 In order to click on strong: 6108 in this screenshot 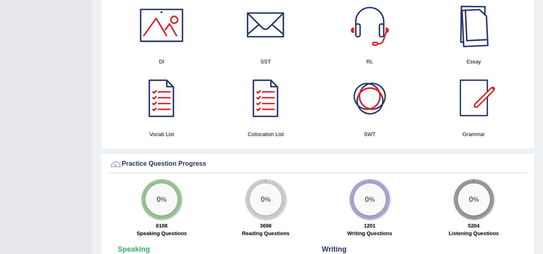, I will do `click(161, 226)`.